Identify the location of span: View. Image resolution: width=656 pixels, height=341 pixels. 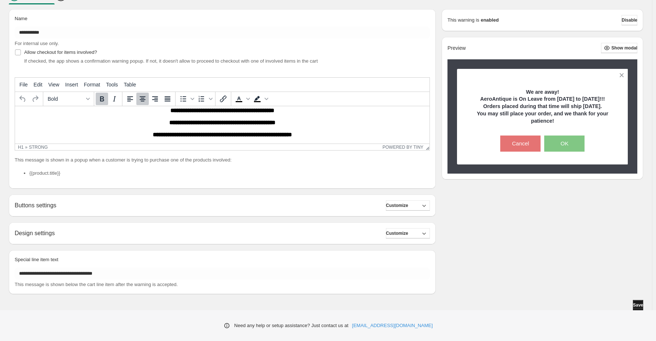
(54, 85).